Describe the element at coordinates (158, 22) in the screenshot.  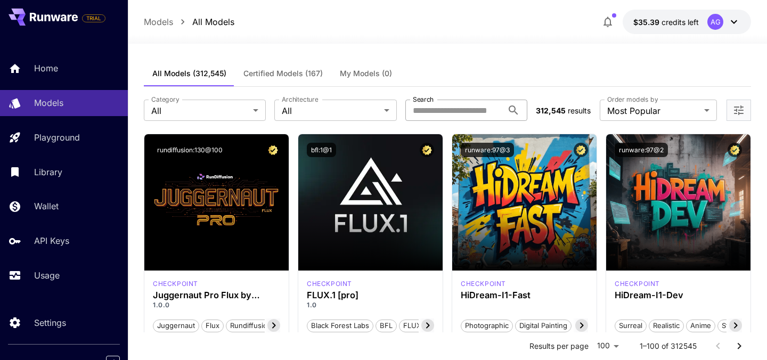
I see `a: Models` at that location.